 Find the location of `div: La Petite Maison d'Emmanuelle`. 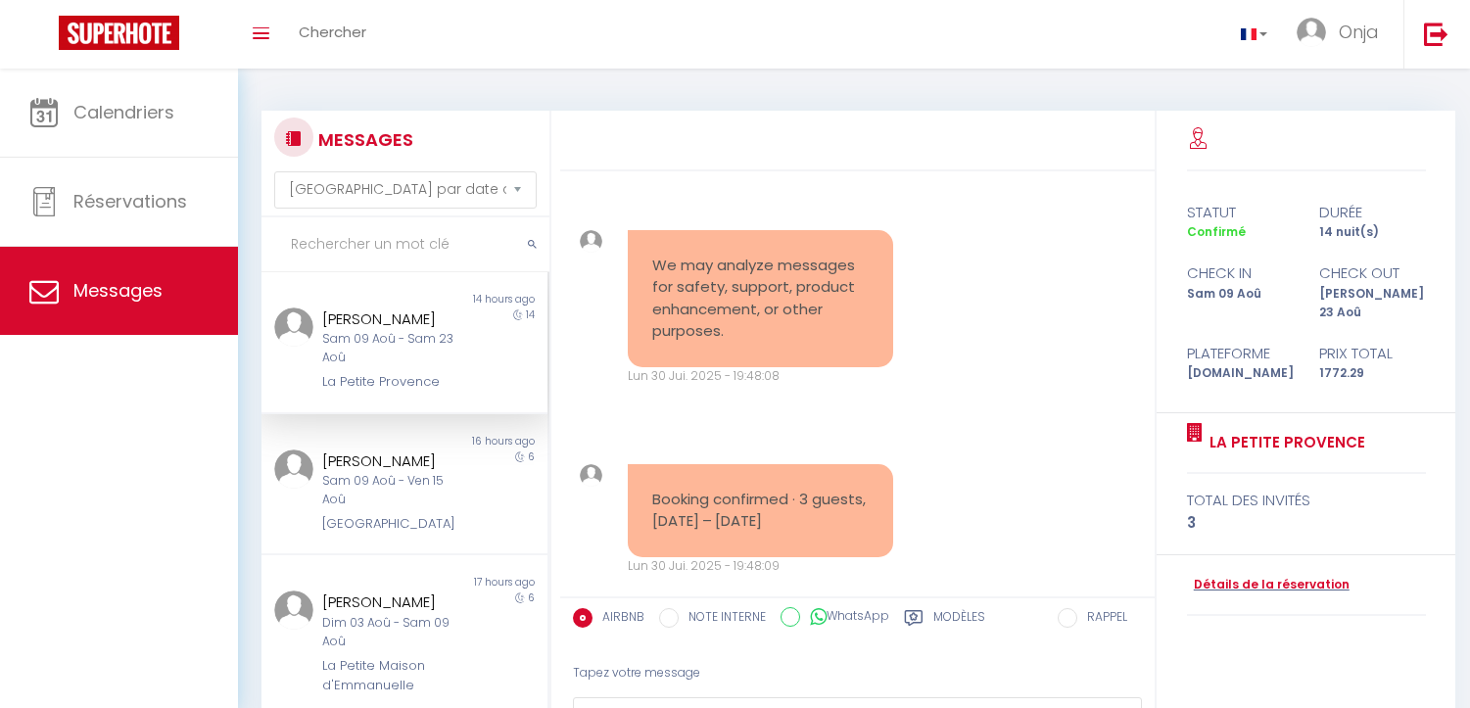

div: La Petite Maison d'Emmanuelle is located at coordinates (393, 676).